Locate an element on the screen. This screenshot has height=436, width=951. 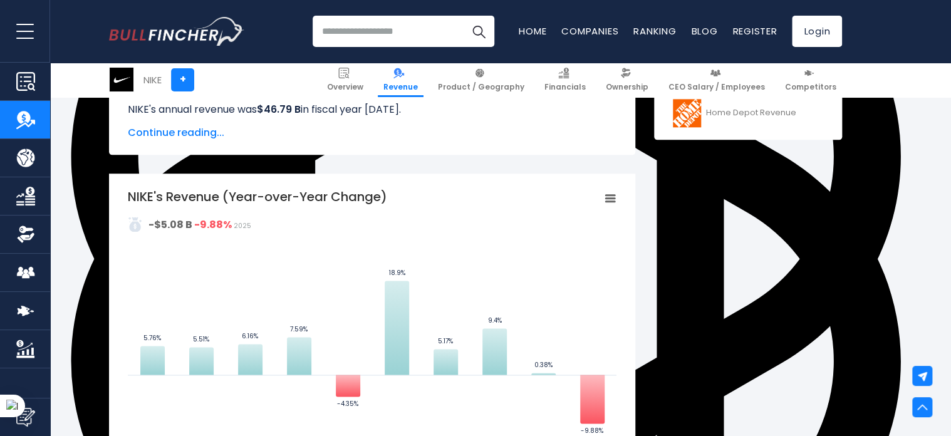
img: HD logo is located at coordinates (687, 113).